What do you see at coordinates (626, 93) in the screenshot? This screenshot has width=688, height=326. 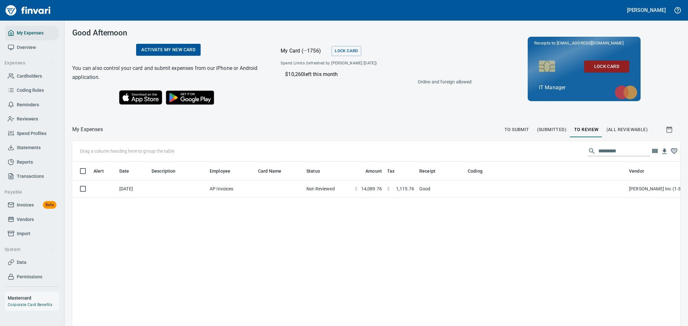 I see `img: mastercard.svg` at bounding box center [626, 93].